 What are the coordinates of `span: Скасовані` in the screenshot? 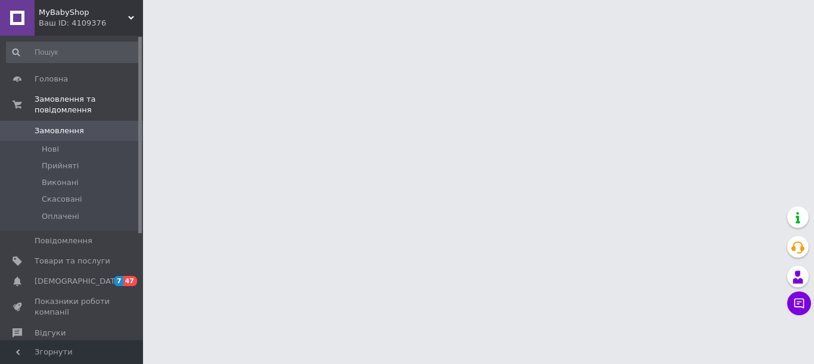 It's located at (62, 200).